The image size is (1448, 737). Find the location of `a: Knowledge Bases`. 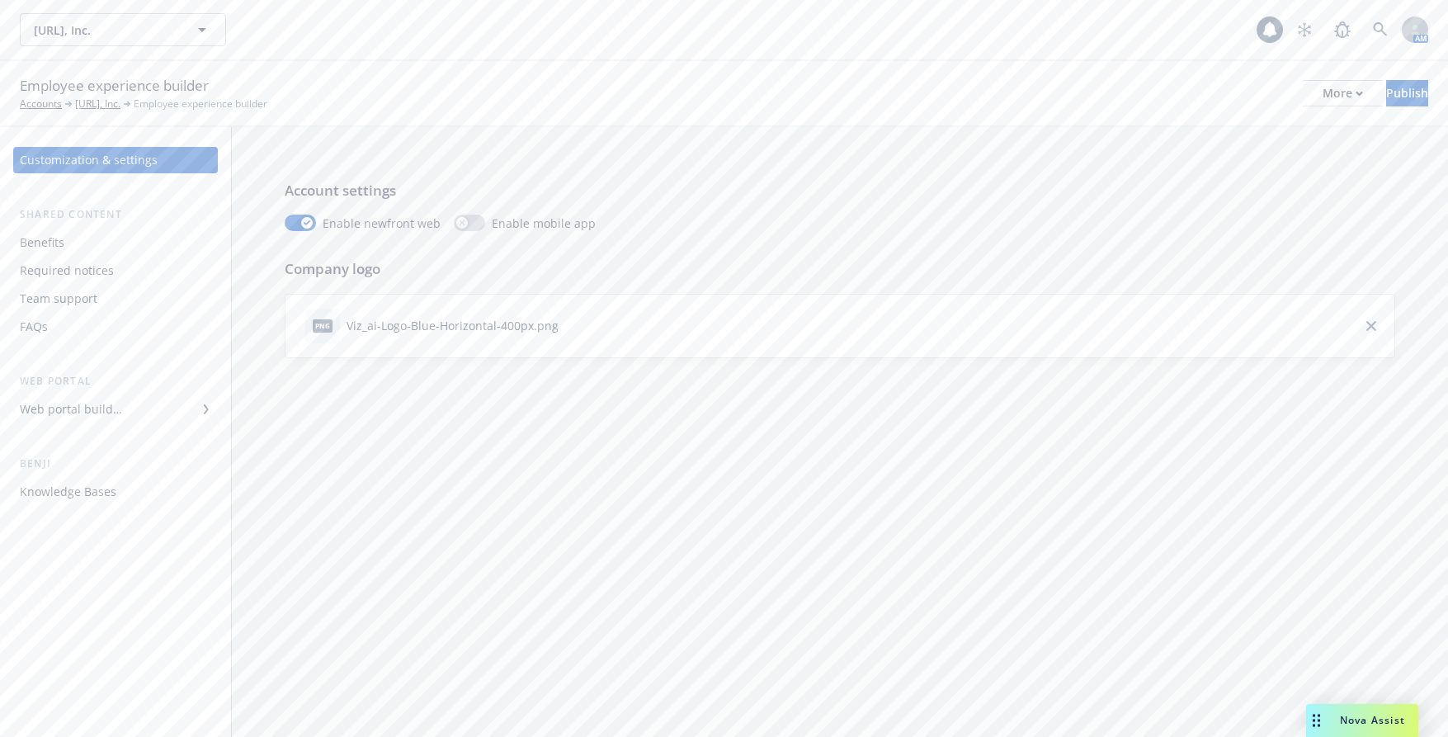

a: Knowledge Bases is located at coordinates (116, 492).